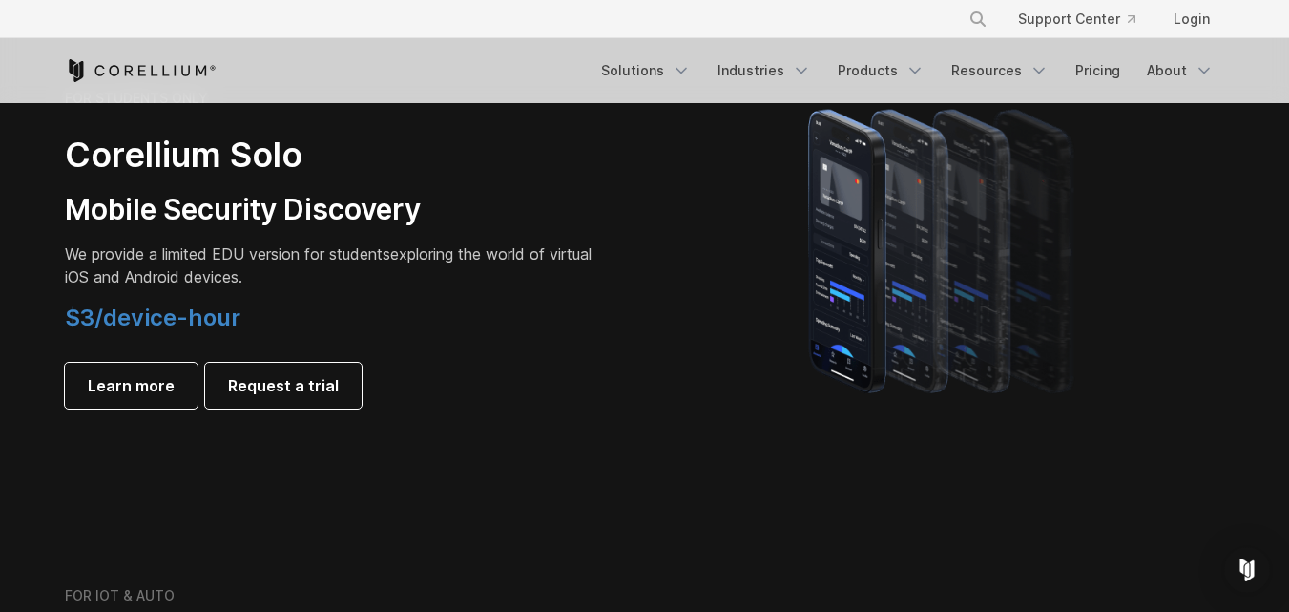  Describe the element at coordinates (140, 71) in the screenshot. I see `a: Corellium Home` at that location.